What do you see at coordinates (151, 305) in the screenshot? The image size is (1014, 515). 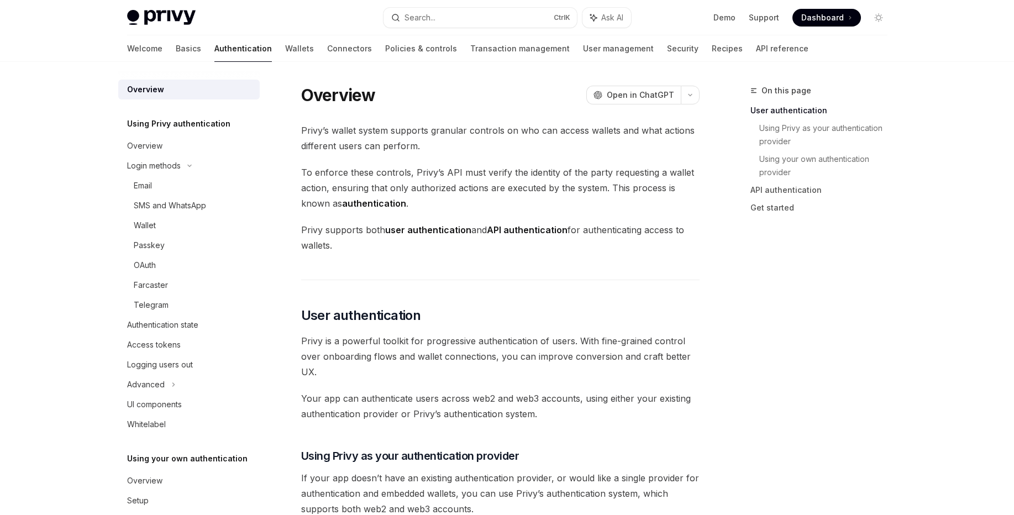 I see `div: Telegram` at bounding box center [151, 305].